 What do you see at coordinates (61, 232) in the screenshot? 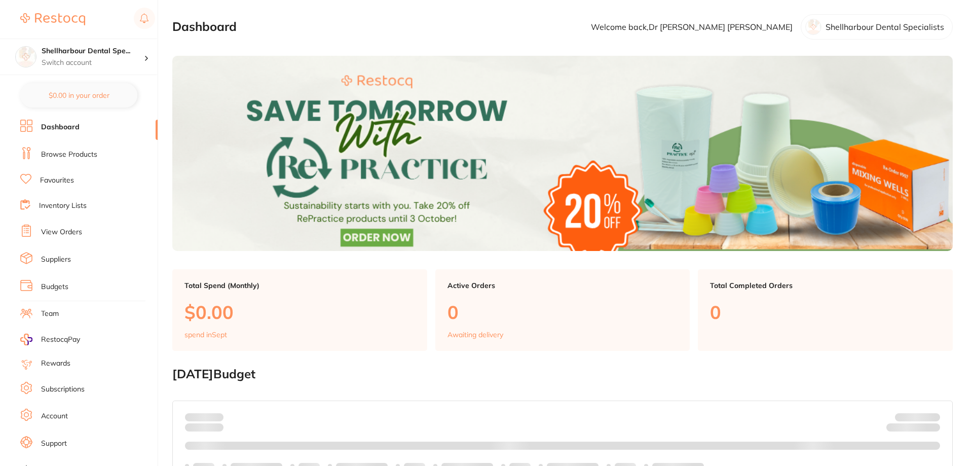
I see `a: View Orders` at bounding box center [61, 232].